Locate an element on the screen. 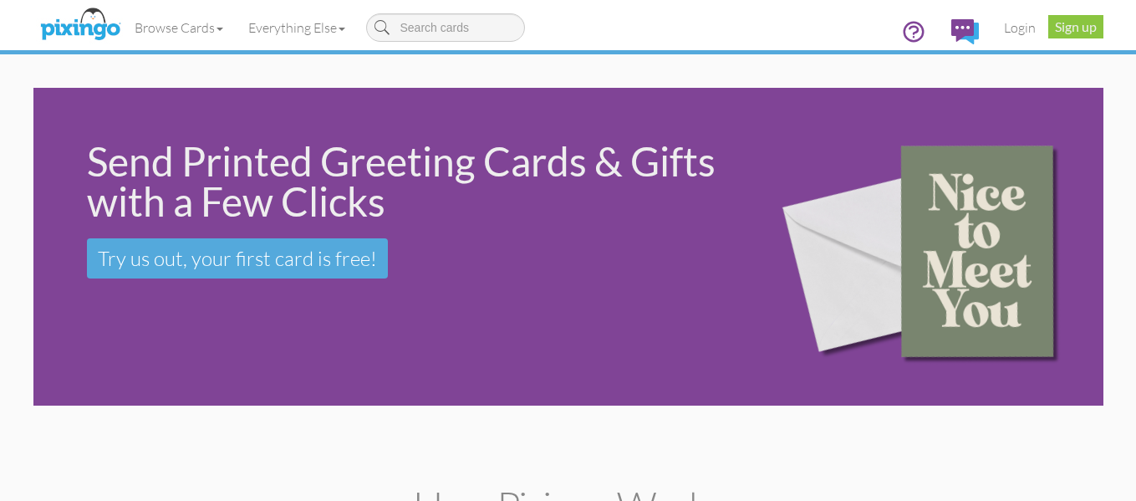 The image size is (1136, 501). span: Try us out, your first card is free! is located at coordinates (237, 258).